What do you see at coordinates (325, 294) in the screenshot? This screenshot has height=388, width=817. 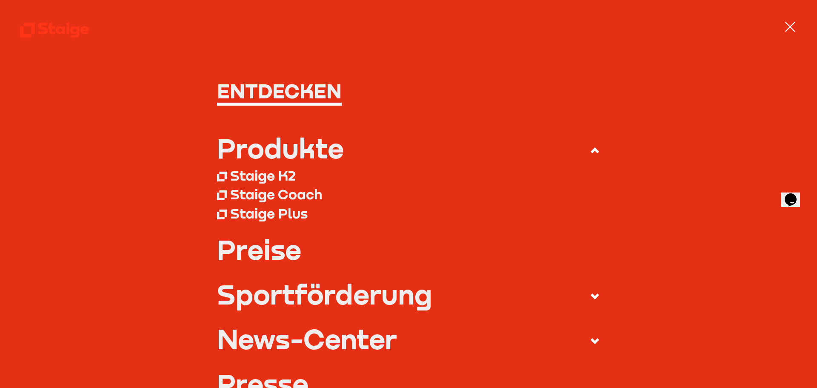 I see `div: Sportförderung` at bounding box center [325, 294].